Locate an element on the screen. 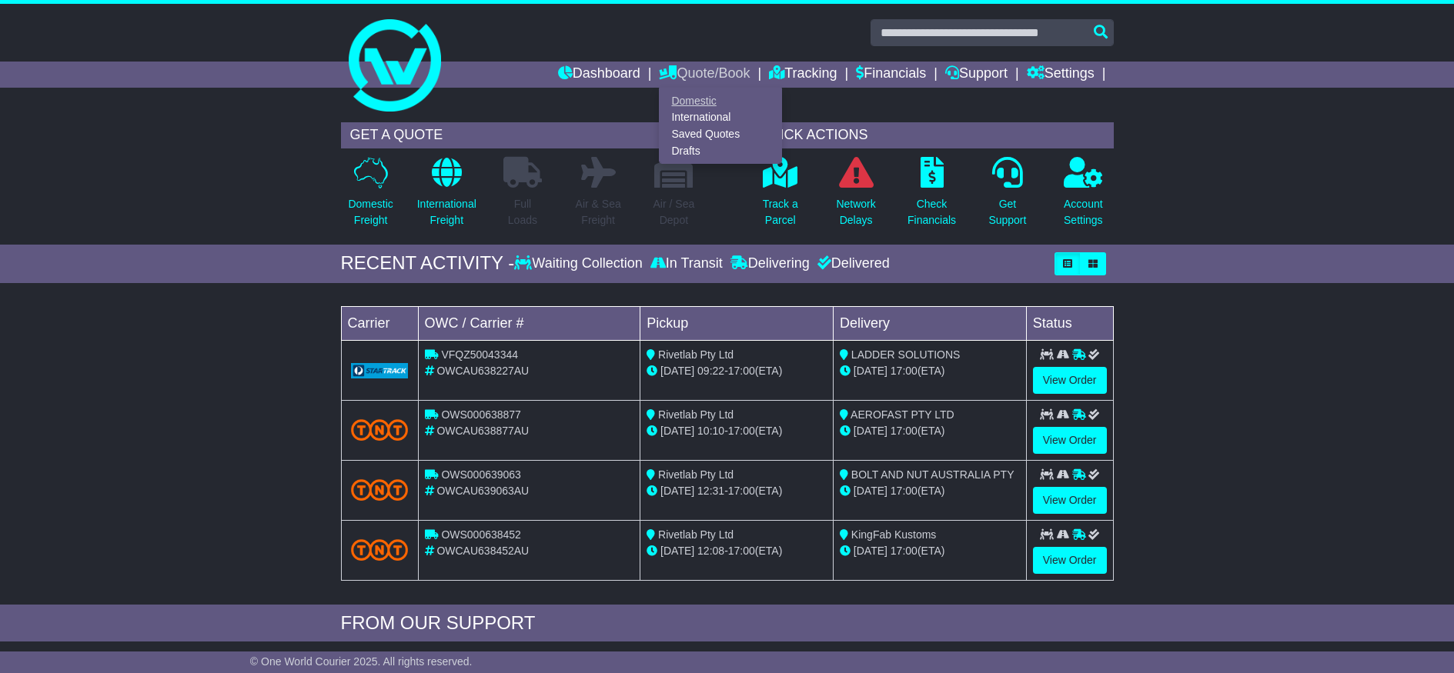 Image resolution: width=1454 pixels, height=673 pixels. a: Domestic is located at coordinates (720, 101).